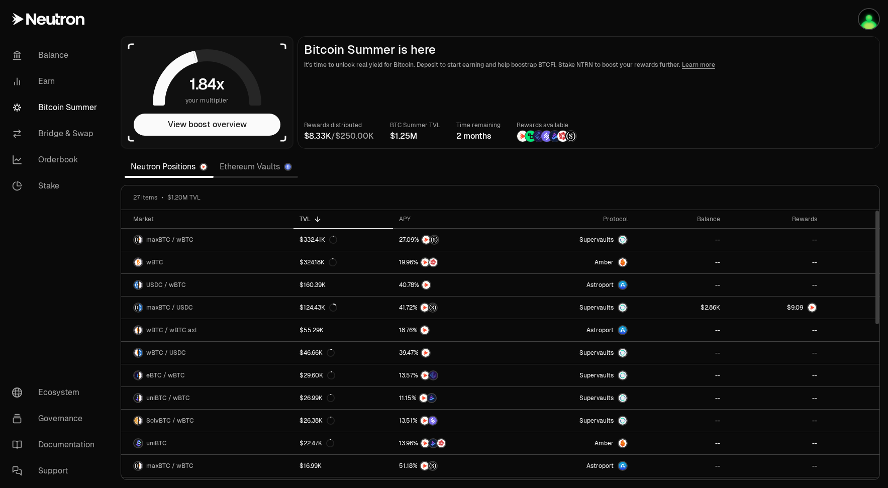  What do you see at coordinates (140, 330) in the screenshot?
I see `img: wBTC.axl Logo` at bounding box center [140, 330].